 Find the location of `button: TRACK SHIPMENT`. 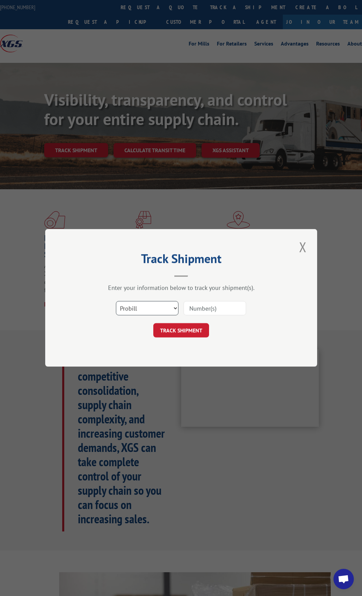

button: TRACK SHIPMENT is located at coordinates (181, 331).